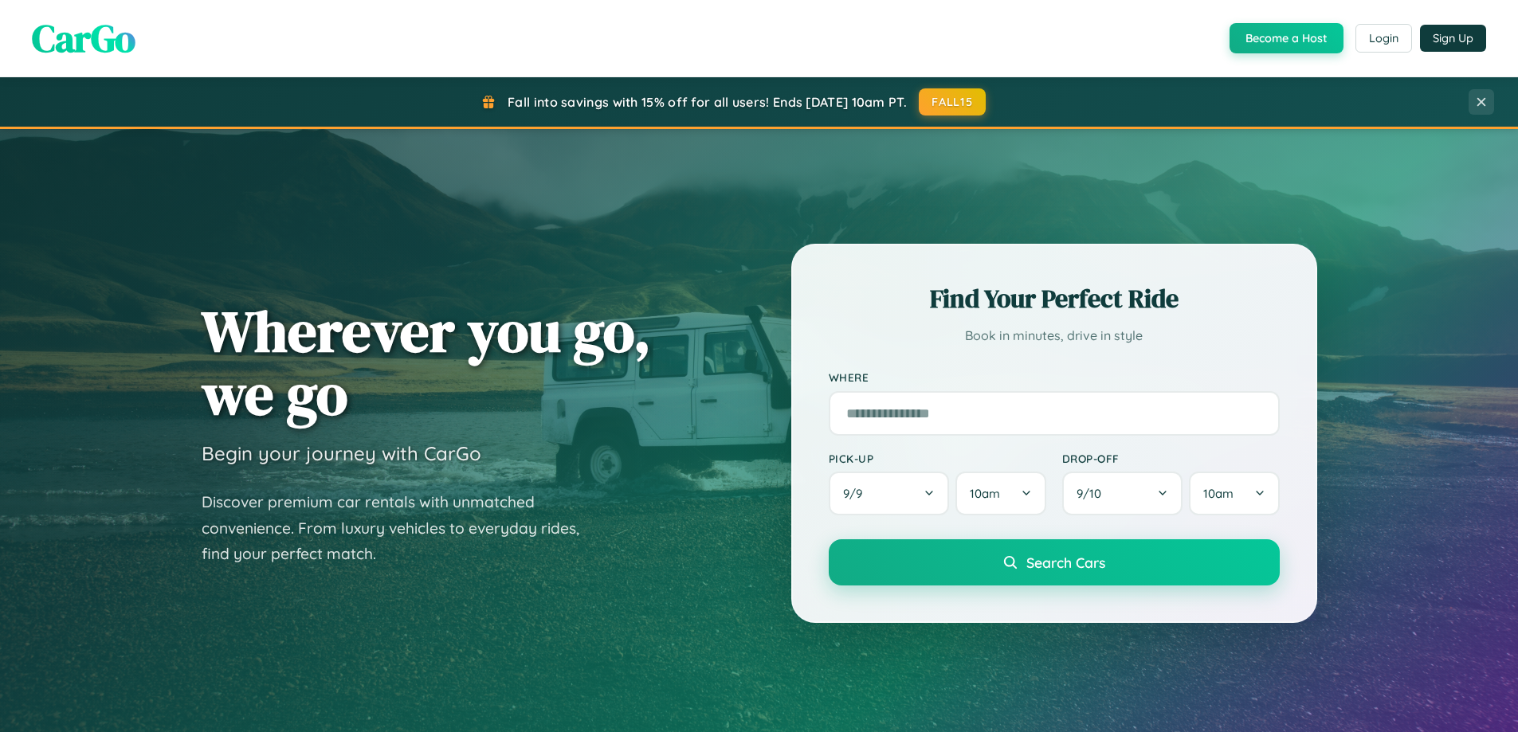  I want to click on span: Search Cars, so click(1065, 563).